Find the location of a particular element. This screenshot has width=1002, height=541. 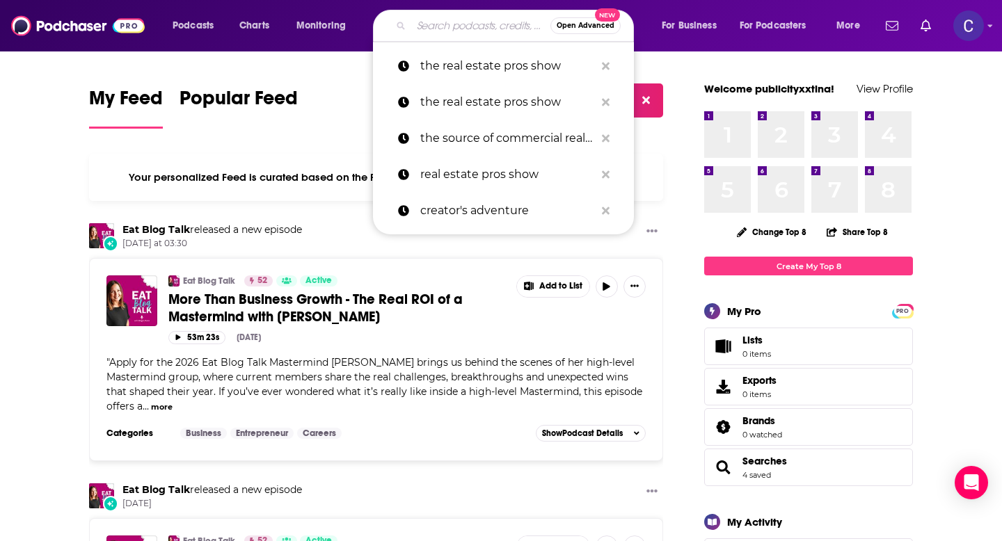

a: Charts is located at coordinates (254, 26).